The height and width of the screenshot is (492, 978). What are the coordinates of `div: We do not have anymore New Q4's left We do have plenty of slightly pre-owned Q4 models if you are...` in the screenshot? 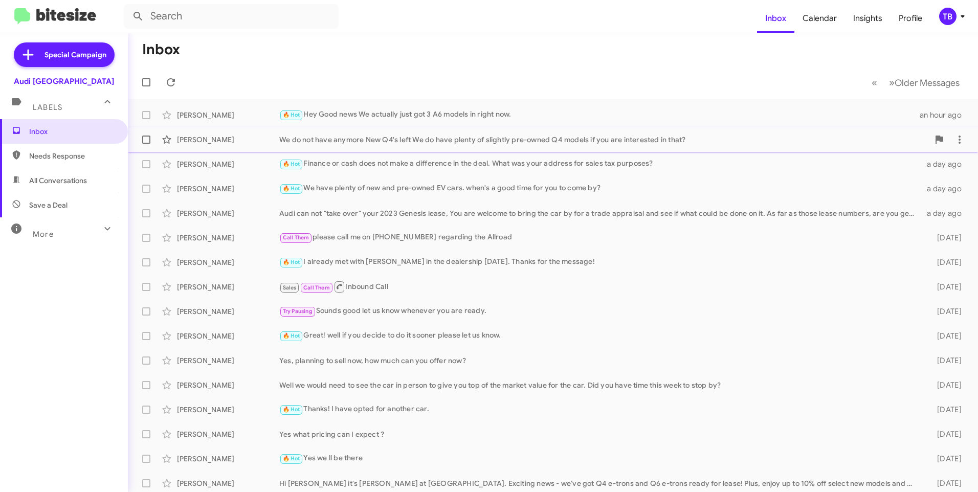 It's located at (604, 140).